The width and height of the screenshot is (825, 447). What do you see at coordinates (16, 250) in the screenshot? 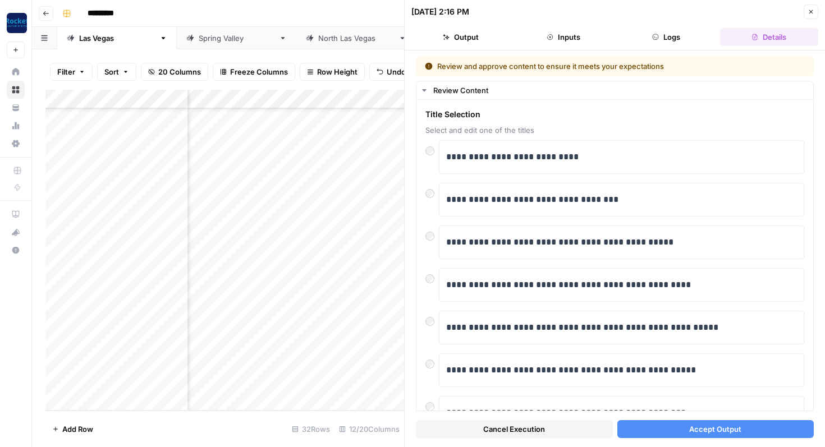
I see `button: Help + Support` at bounding box center [16, 250].